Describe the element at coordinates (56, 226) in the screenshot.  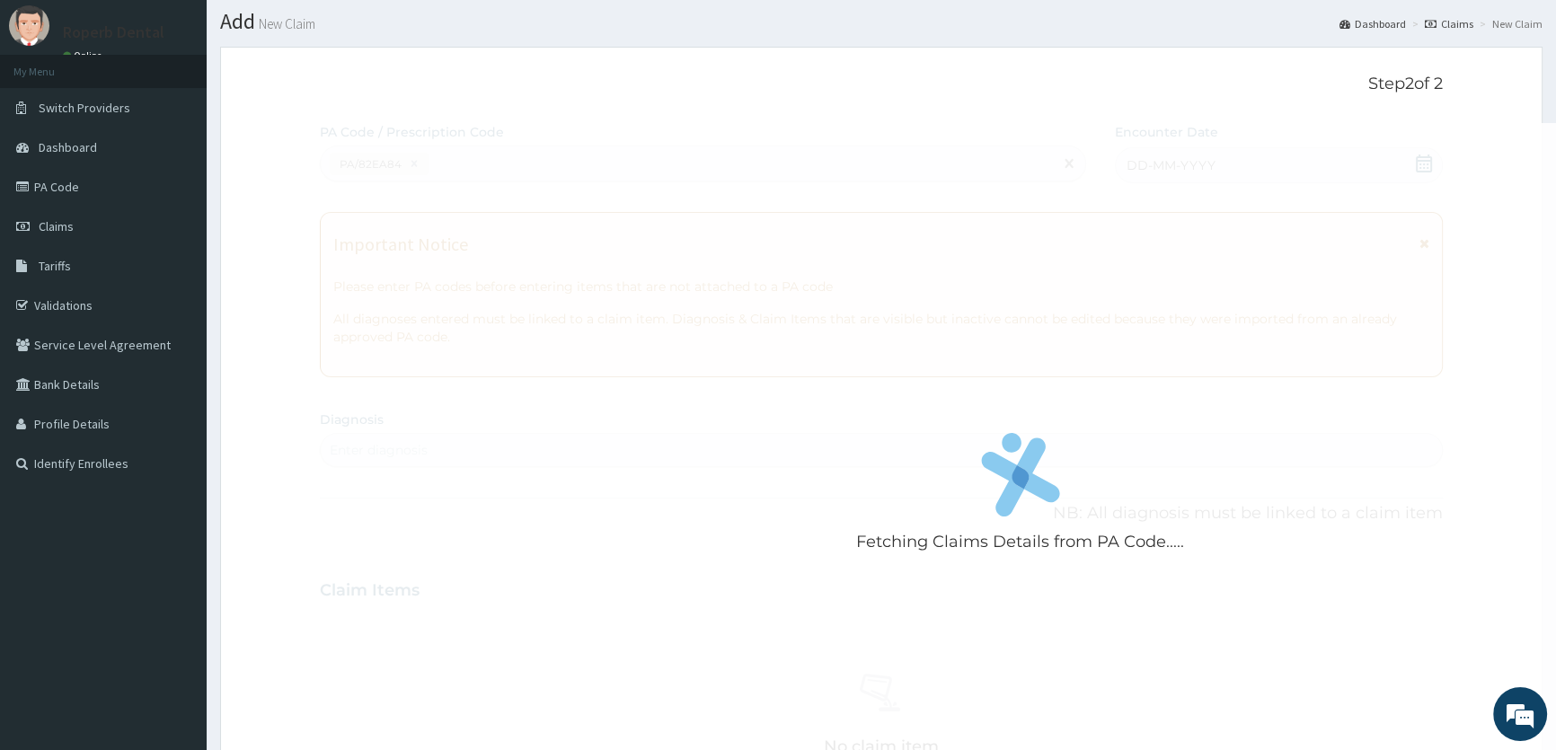
I see `span: Claims` at that location.